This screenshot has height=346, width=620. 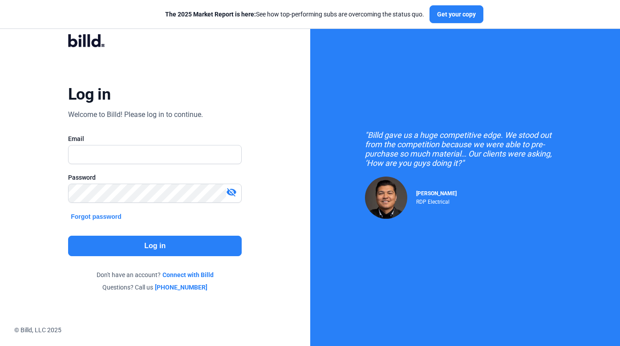 What do you see at coordinates (155, 288) in the screenshot?
I see `div: Questions? Call us` at bounding box center [155, 288].